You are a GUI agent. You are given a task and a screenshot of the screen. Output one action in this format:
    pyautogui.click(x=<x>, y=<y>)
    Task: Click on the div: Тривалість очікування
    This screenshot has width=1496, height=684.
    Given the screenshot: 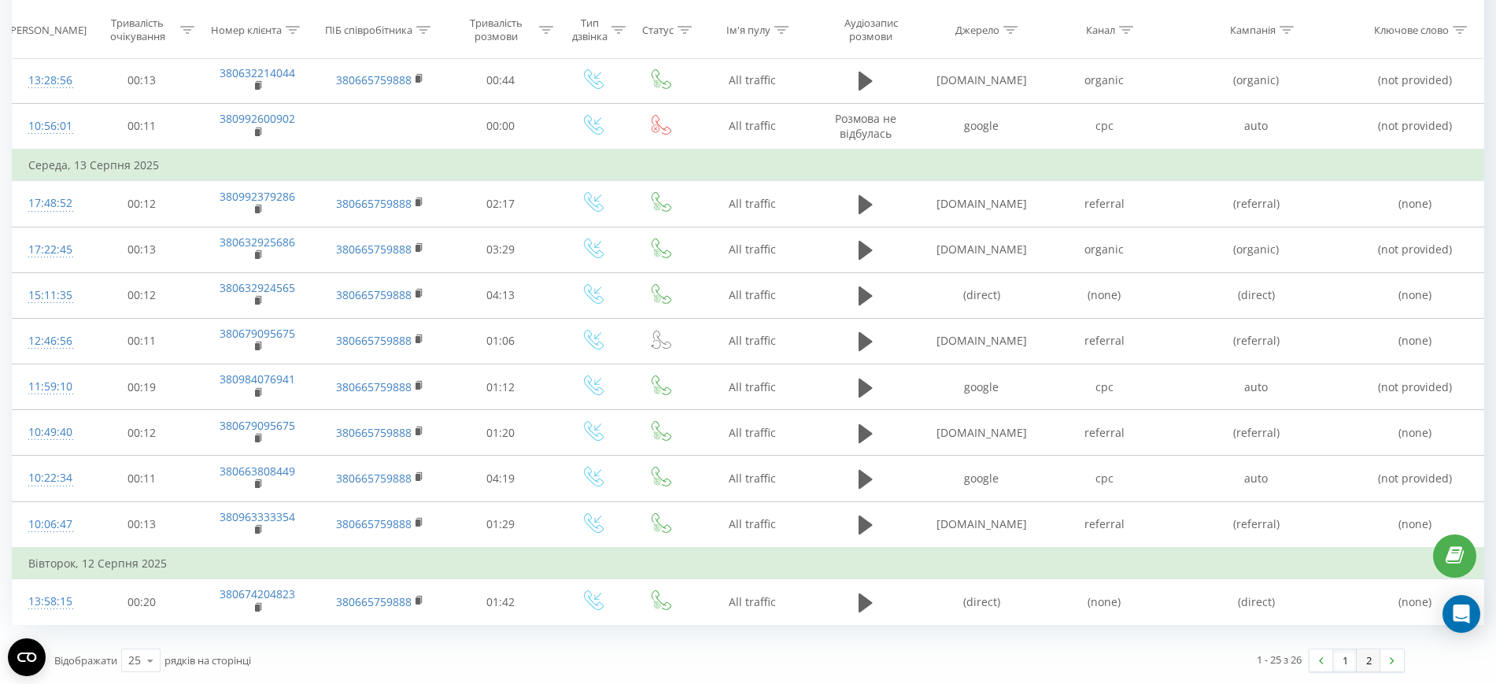 What is the action you would take?
    pyautogui.click(x=138, y=30)
    